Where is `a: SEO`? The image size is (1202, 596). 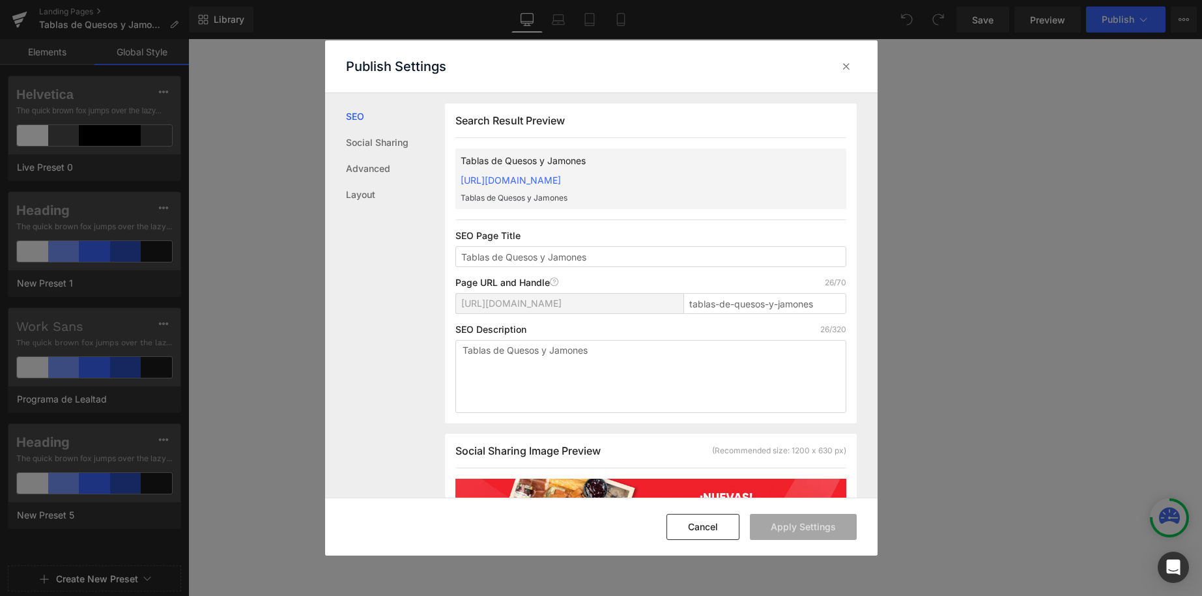
a: SEO is located at coordinates (395, 117).